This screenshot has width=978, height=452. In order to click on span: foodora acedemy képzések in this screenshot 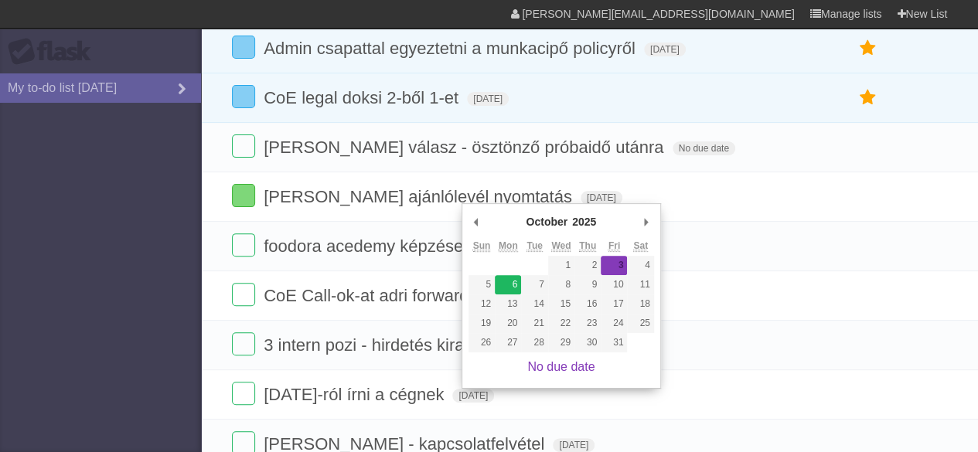, I will do `click(370, 246)`.